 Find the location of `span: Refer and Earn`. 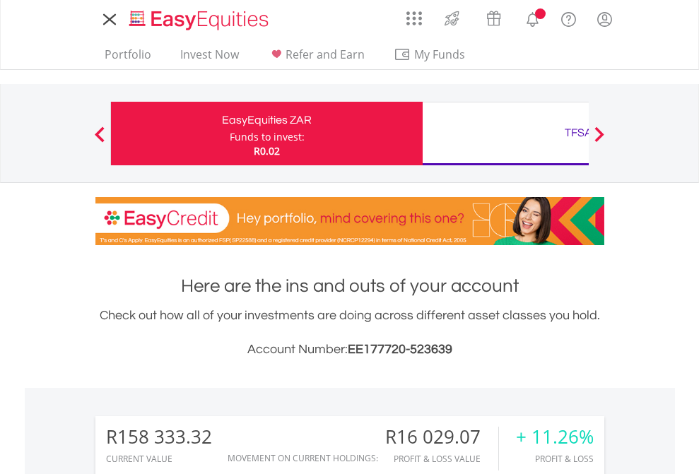

span: Refer and Earn is located at coordinates (325, 54).